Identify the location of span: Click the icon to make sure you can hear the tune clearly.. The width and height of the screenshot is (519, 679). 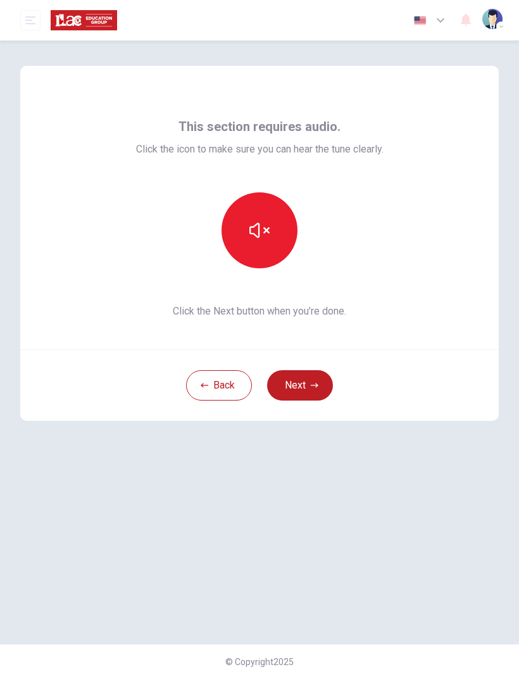
(259, 149).